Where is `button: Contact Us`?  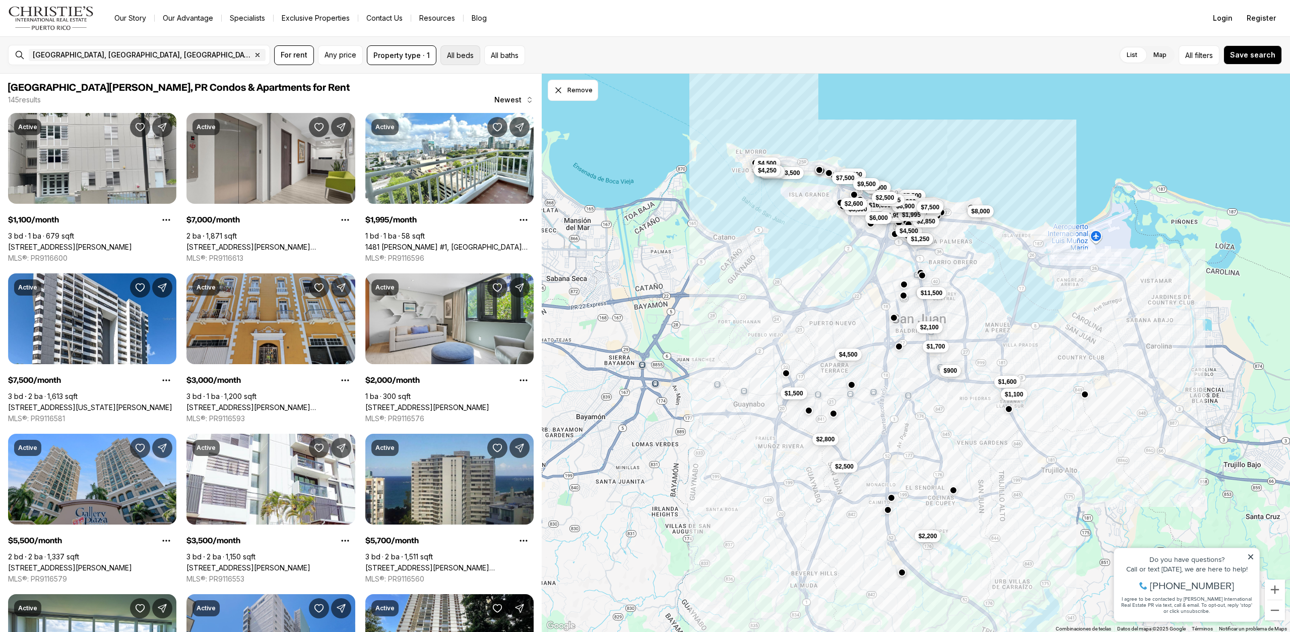
button: Contact Us is located at coordinates (385, 18).